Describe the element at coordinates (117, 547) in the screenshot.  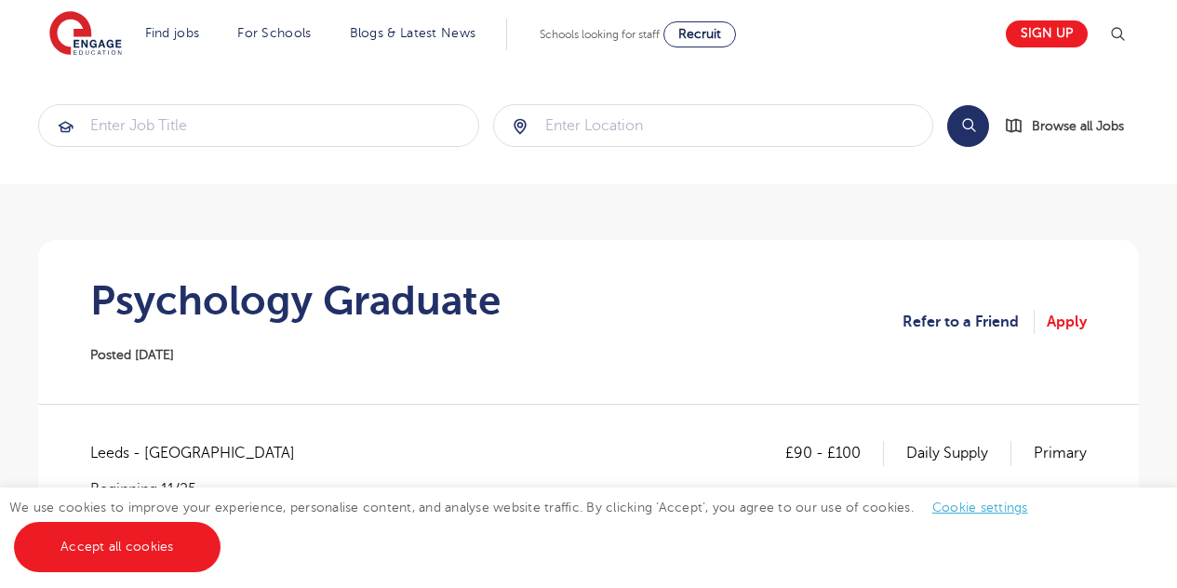
I see `a: Accept all cookies` at that location.